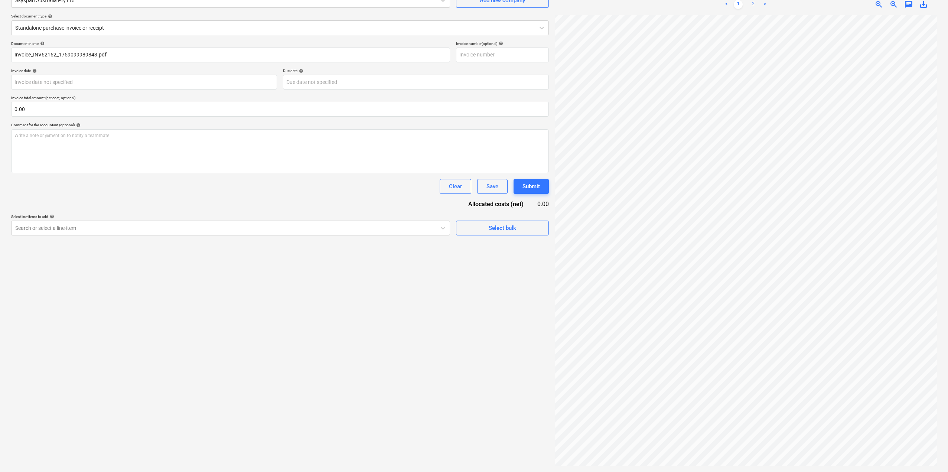  Describe the element at coordinates (144, 82) in the screenshot. I see `input: Invoice date not specified` at that location.